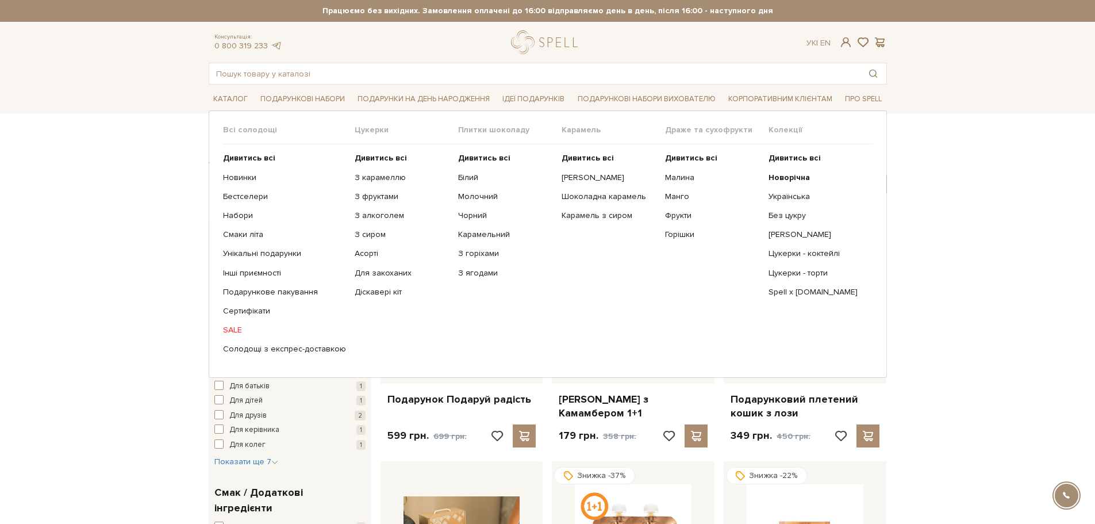 This screenshot has height=524, width=1095. Describe the element at coordinates (285, 197) in the screenshot. I see `a: Бестселери` at that location.